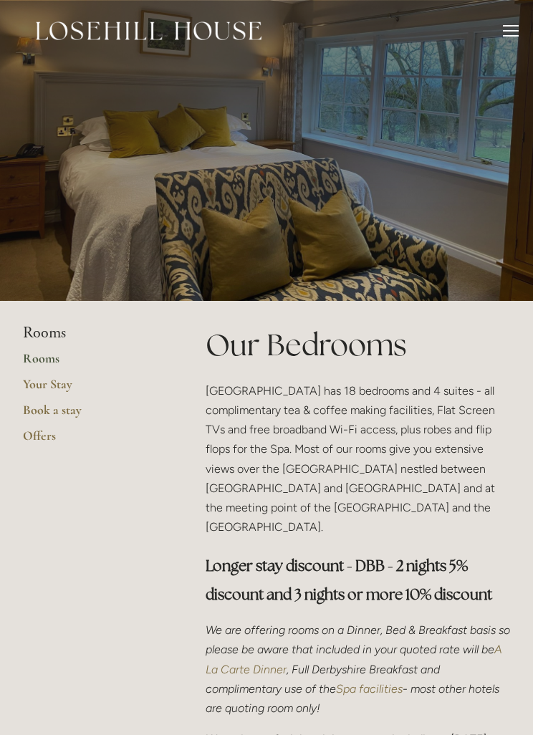 This screenshot has width=533, height=735. I want to click on em: A La Carte Dinner, so click(355, 659).